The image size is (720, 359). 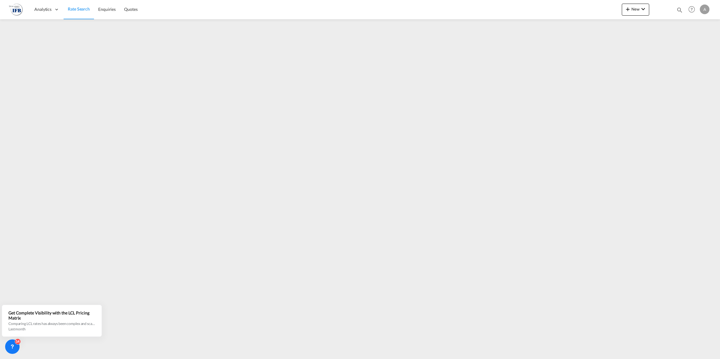 I want to click on div: A, so click(x=705, y=9).